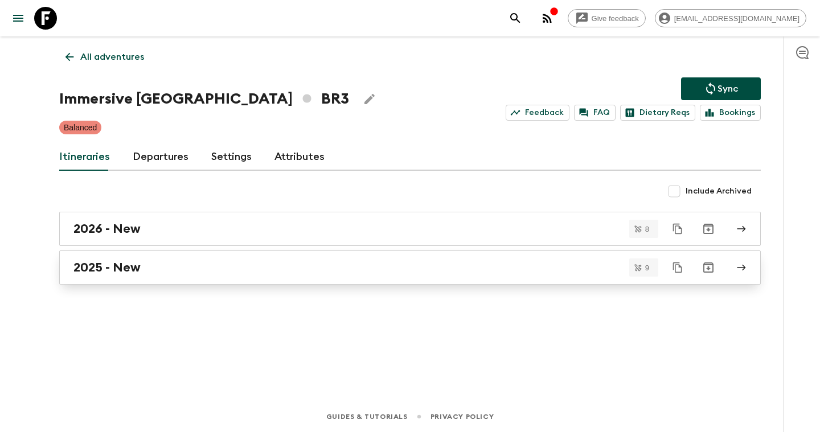 Image resolution: width=820 pixels, height=432 pixels. I want to click on span: Give feedback, so click(615, 18).